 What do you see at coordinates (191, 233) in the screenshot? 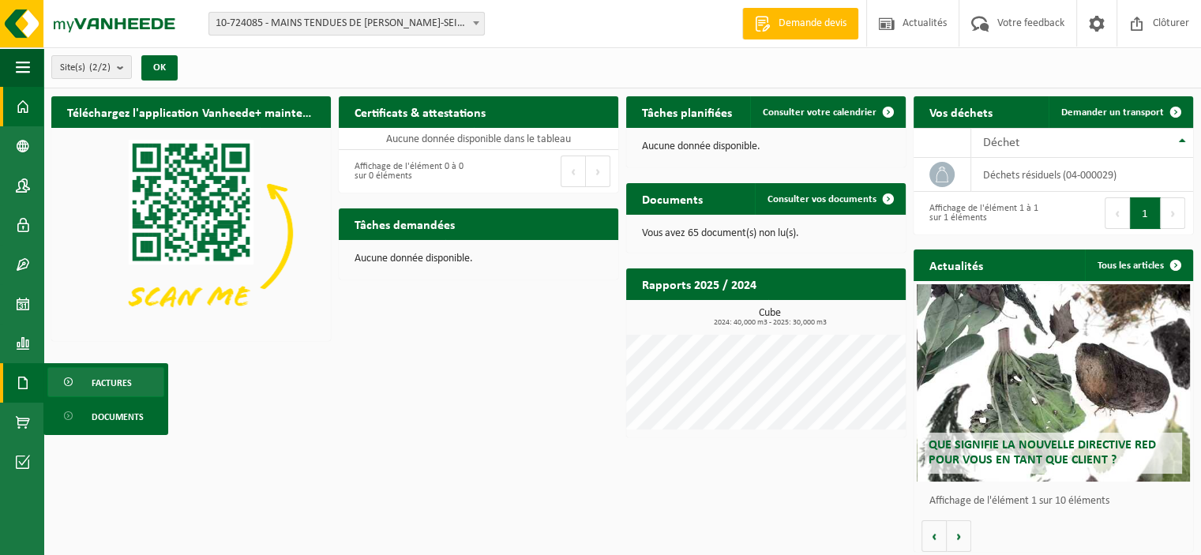
I see `img: Download de VHEPlus App` at bounding box center [191, 233].